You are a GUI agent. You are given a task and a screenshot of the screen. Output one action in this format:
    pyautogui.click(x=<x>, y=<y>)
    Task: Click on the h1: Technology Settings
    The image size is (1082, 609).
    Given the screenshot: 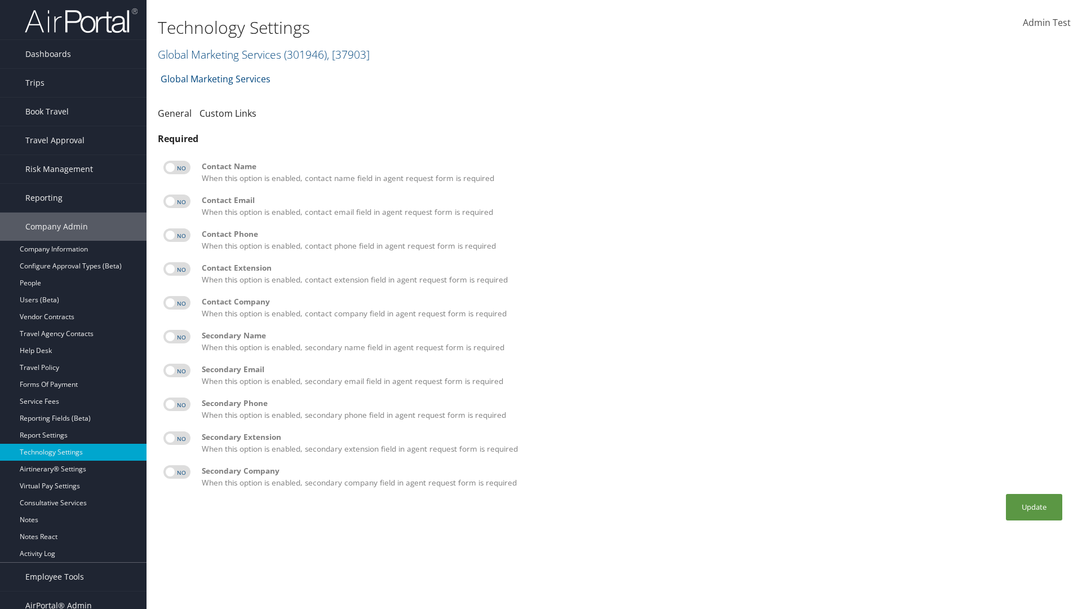 What is the action you would take?
    pyautogui.click(x=462, y=28)
    